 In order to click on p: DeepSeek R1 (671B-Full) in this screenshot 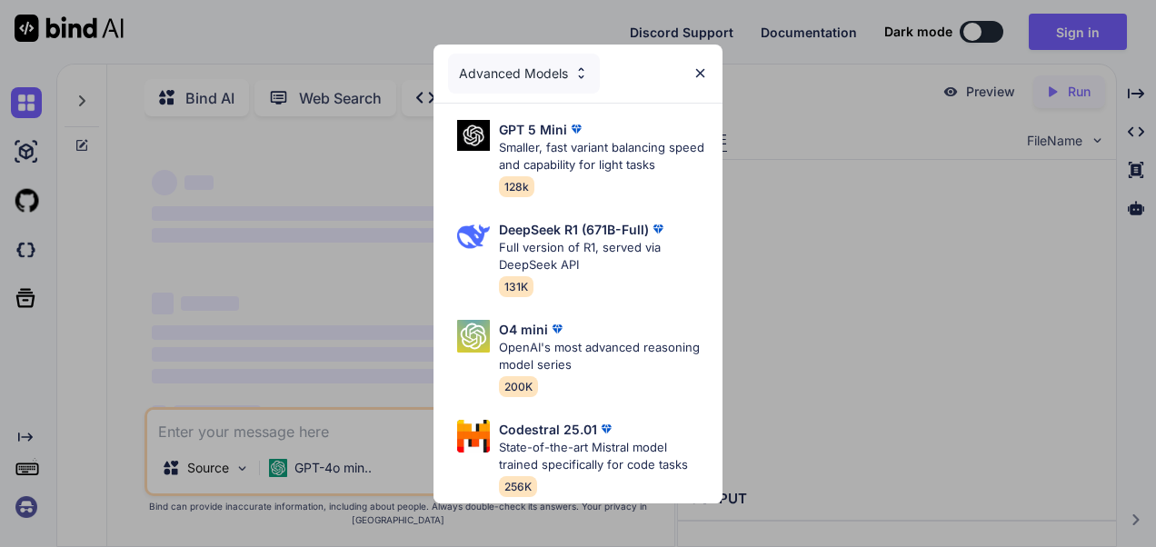, I will do `click(574, 229)`.